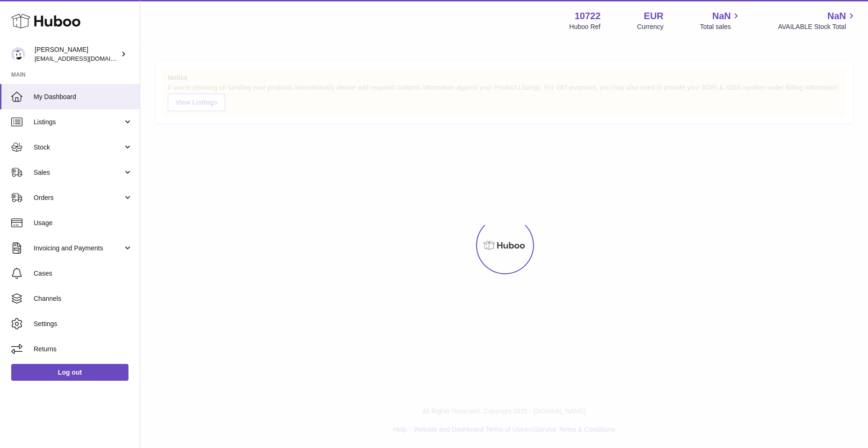 The image size is (868, 448). Describe the element at coordinates (78, 122) in the screenshot. I see `span: Listings` at that location.